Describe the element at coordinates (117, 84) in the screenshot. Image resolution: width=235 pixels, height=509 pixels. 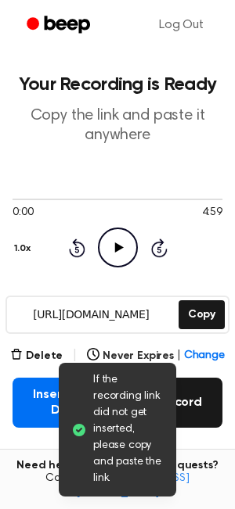
I see `h1: Your Recording is Ready` at that location.